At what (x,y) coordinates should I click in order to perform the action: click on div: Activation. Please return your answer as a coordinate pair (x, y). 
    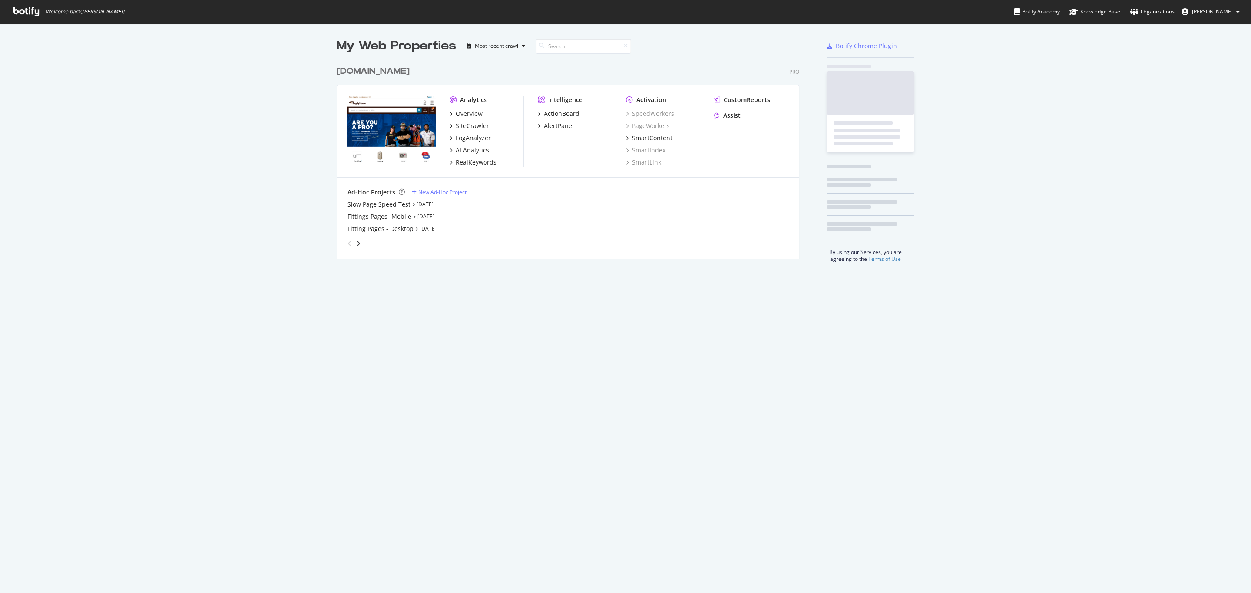
    Looking at the image, I should click on (651, 100).